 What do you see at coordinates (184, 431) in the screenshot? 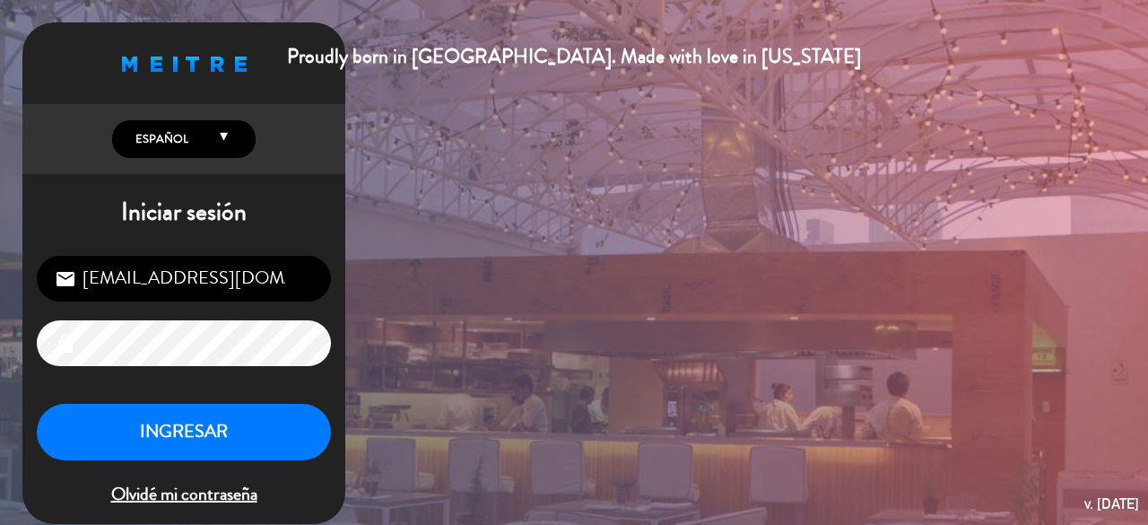
I see `button: INGRESAR` at bounding box center [184, 431].